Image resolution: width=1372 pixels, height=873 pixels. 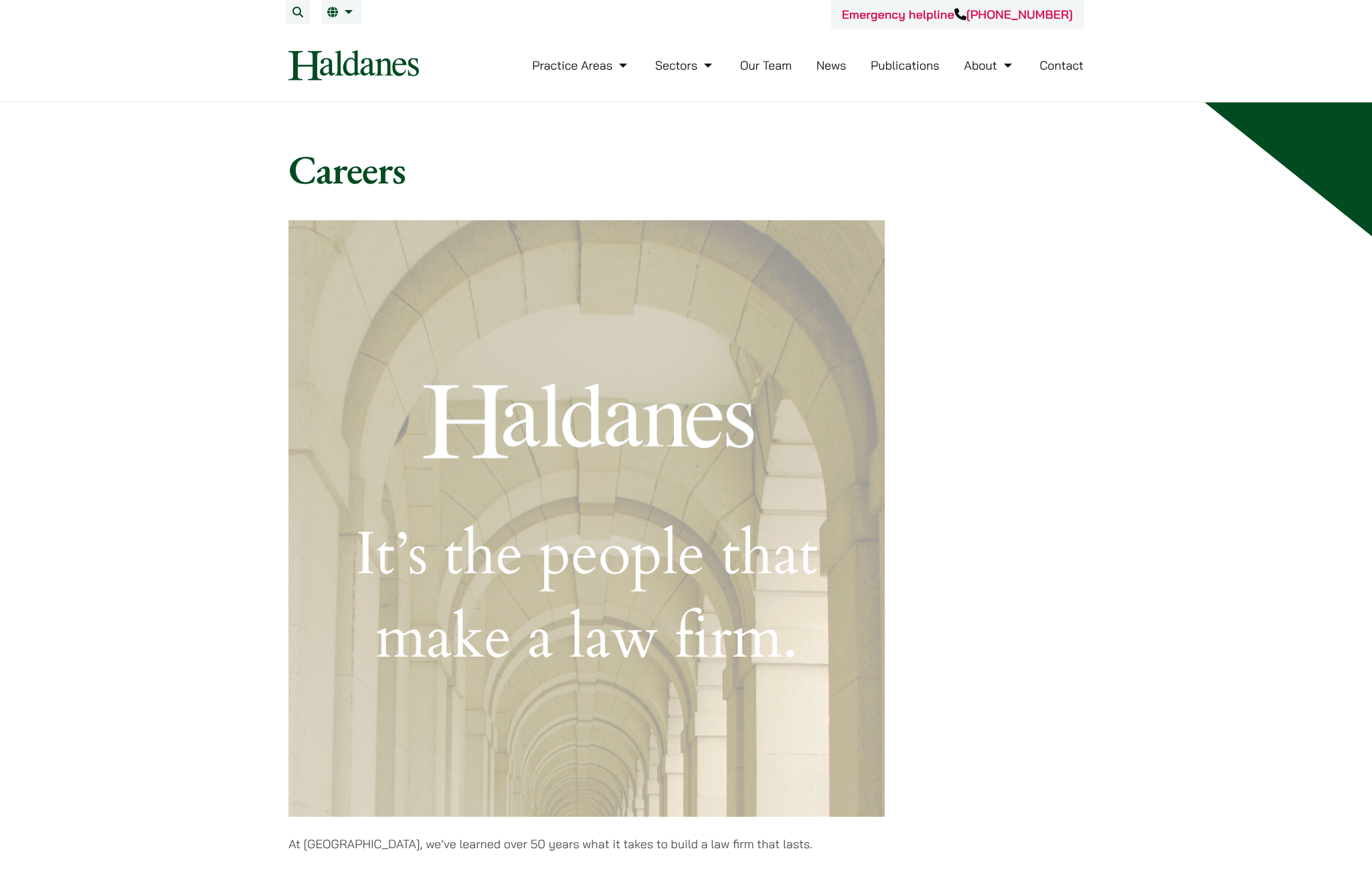 I want to click on h1: Careers, so click(x=686, y=170).